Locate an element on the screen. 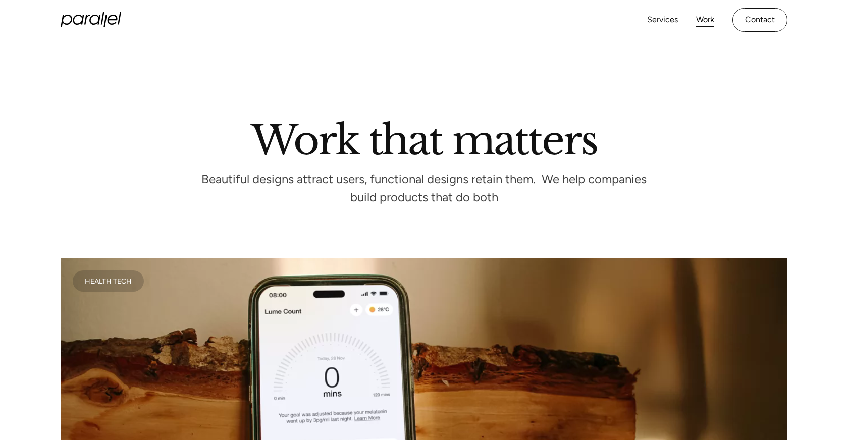 This screenshot has width=848, height=440. h2: Work that matters is located at coordinates (424, 138).